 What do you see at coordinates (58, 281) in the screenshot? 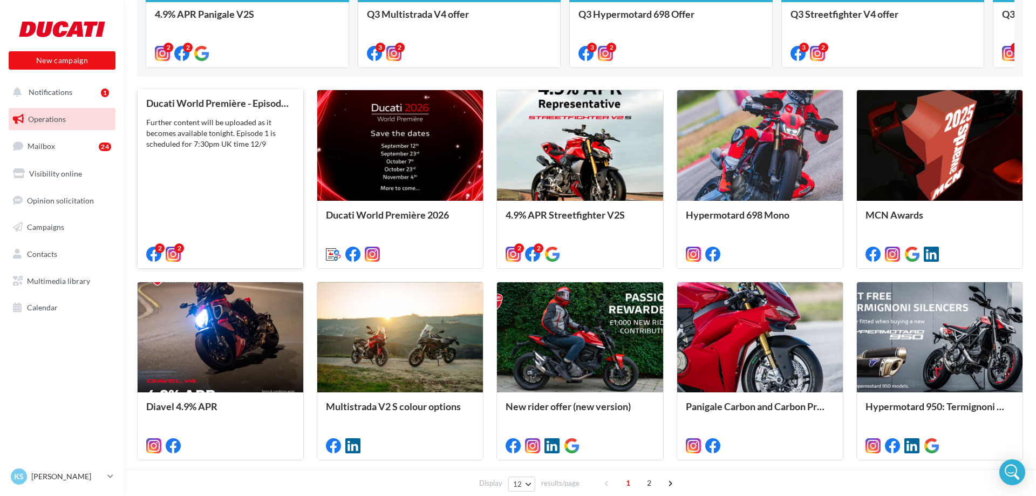
I see `span: Multimedia library` at bounding box center [58, 281].